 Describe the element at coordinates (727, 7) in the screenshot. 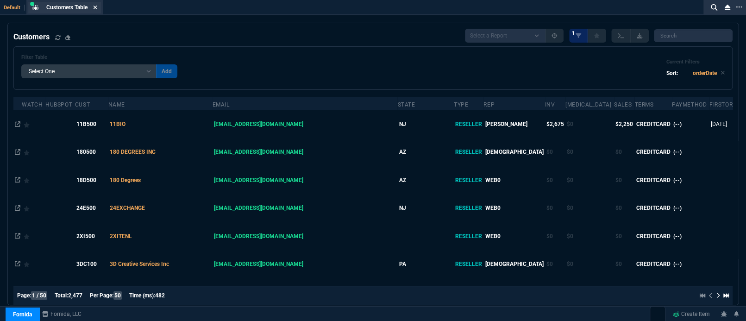

I see `nx-icon: Close Workbench` at that location.